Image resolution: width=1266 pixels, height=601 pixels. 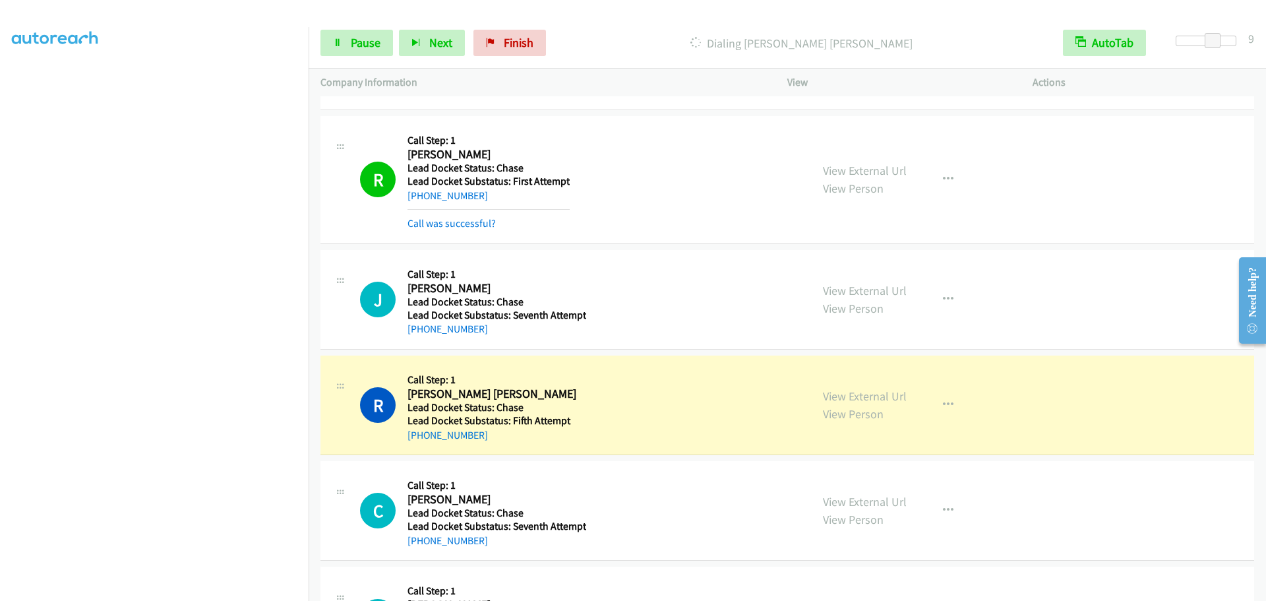 What do you see at coordinates (378, 299) in the screenshot?
I see `h1: J` at bounding box center [378, 299].